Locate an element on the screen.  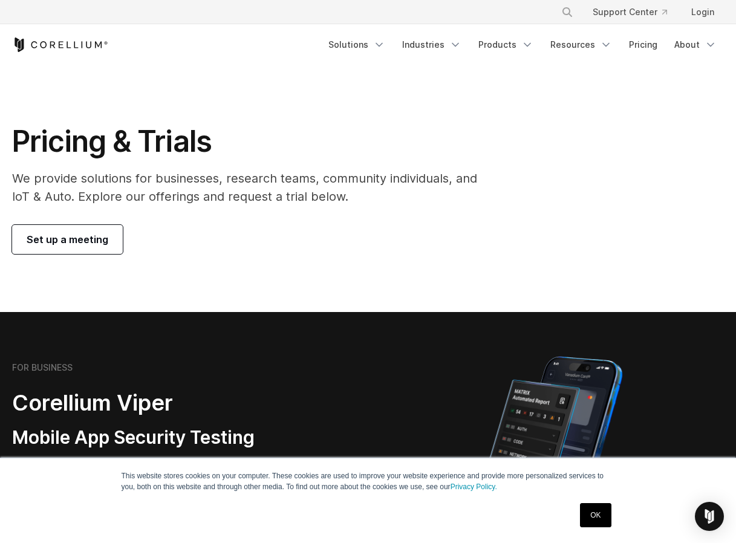
a: Privacy Policy. is located at coordinates (474, 487).